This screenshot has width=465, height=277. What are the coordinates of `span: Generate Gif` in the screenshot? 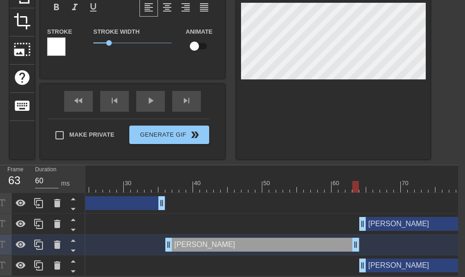 It's located at (169, 135).